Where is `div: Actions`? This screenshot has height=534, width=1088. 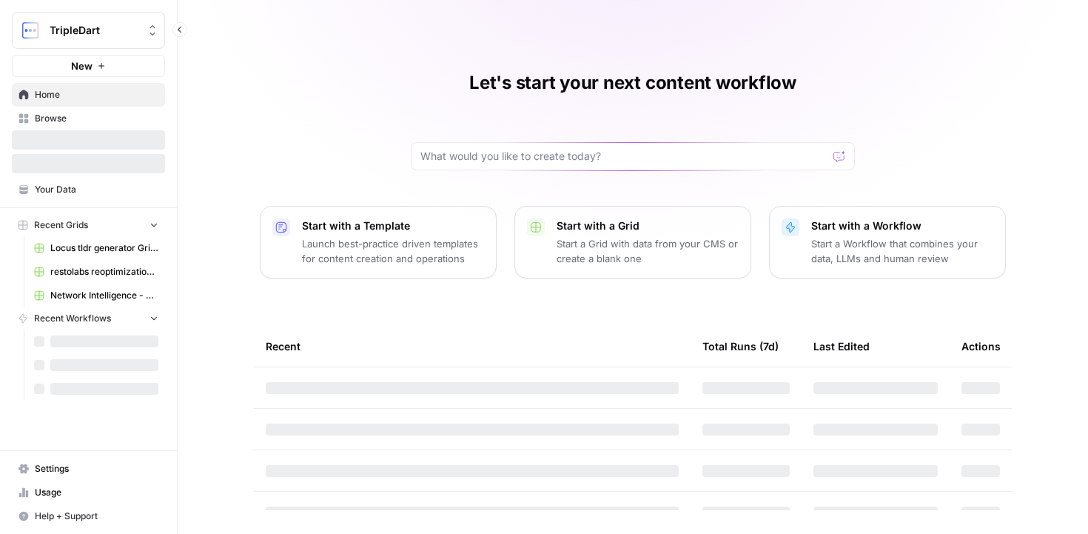 div: Actions is located at coordinates (981, 346).